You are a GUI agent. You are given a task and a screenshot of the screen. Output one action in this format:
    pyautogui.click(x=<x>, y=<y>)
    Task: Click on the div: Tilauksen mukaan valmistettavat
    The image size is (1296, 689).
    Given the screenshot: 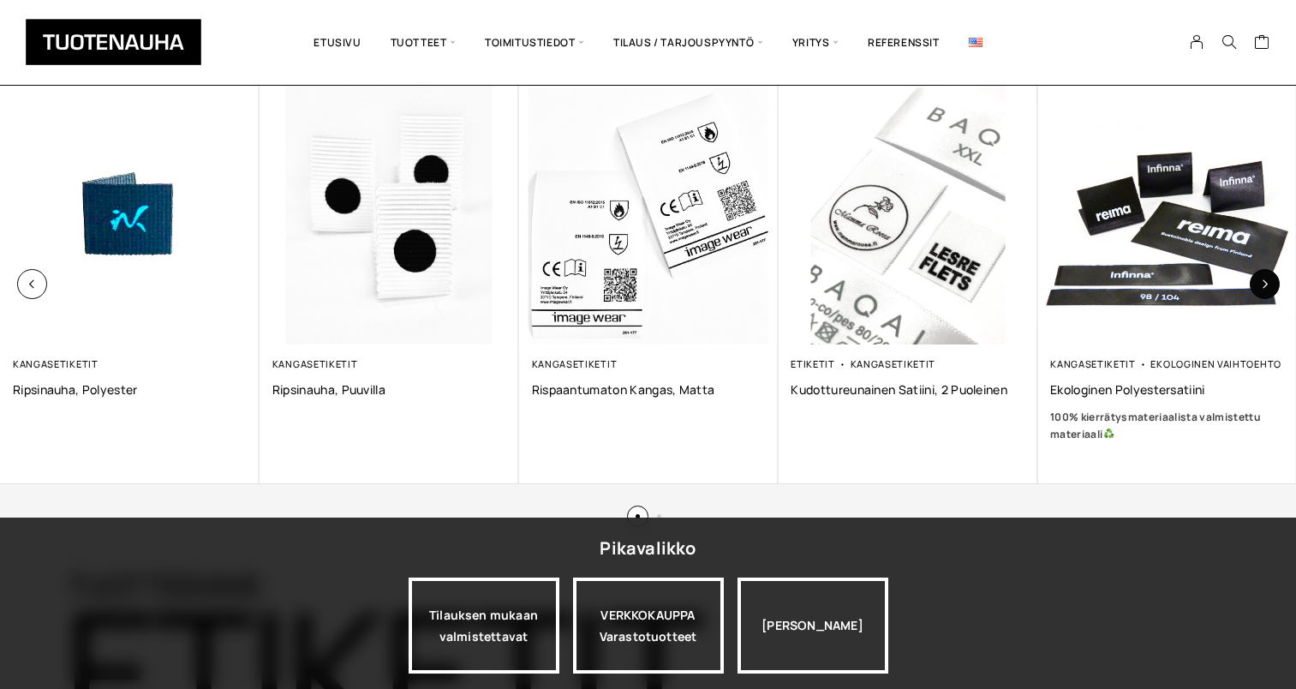 What is the action you would take?
    pyautogui.click(x=484, y=625)
    